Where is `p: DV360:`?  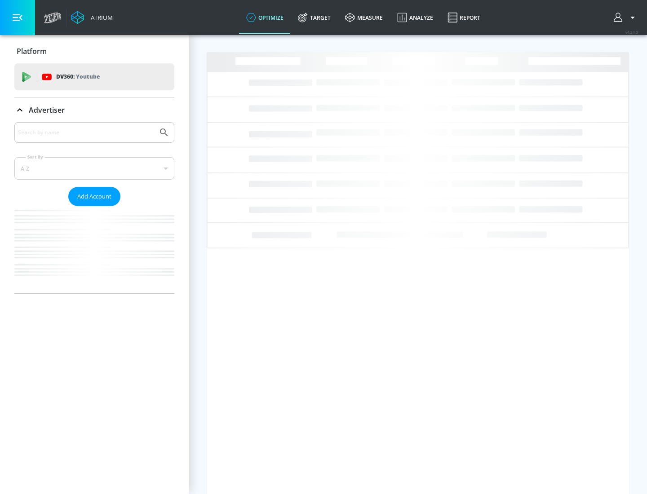 p: DV360: is located at coordinates (78, 77).